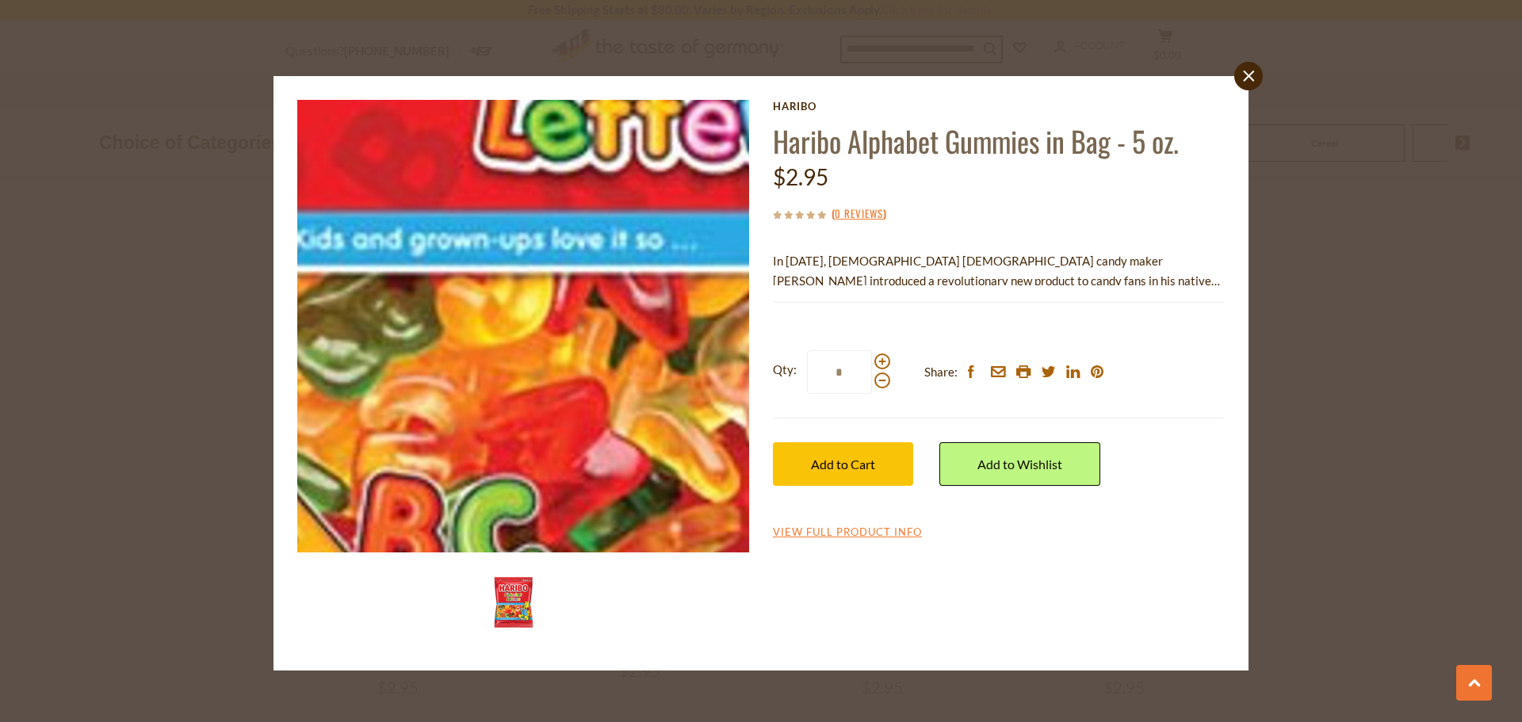 The width and height of the screenshot is (1522, 722). What do you see at coordinates (785, 369) in the screenshot?
I see `strong: Qty:` at bounding box center [785, 369].